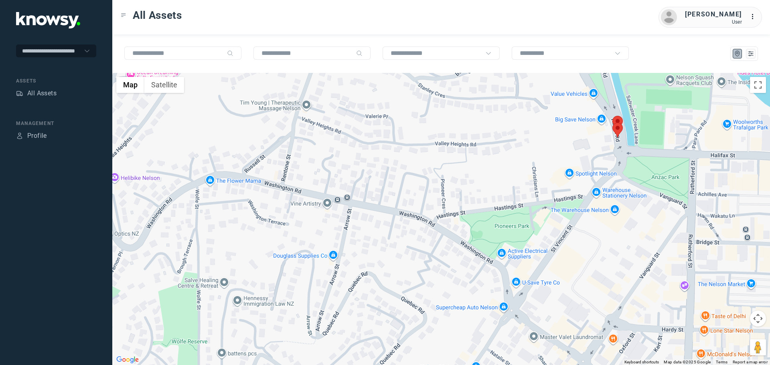 The height and width of the screenshot is (365, 770). What do you see at coordinates (758, 319) in the screenshot?
I see `button: Map camera controls` at bounding box center [758, 319].